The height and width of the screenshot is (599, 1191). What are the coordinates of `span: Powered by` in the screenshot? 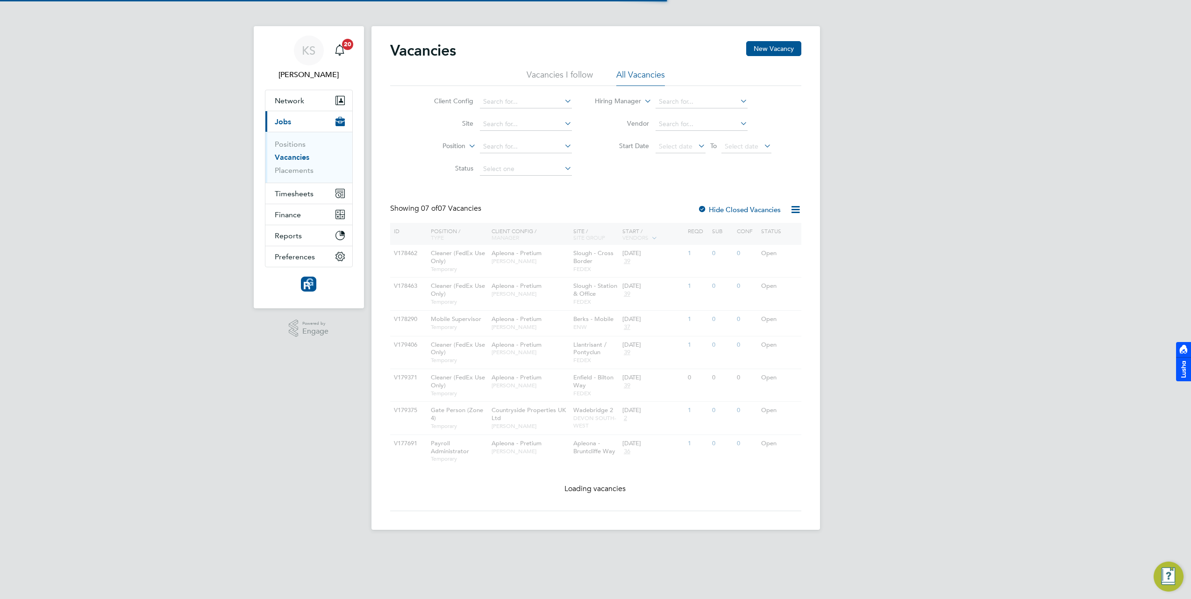 It's located at (315, 323).